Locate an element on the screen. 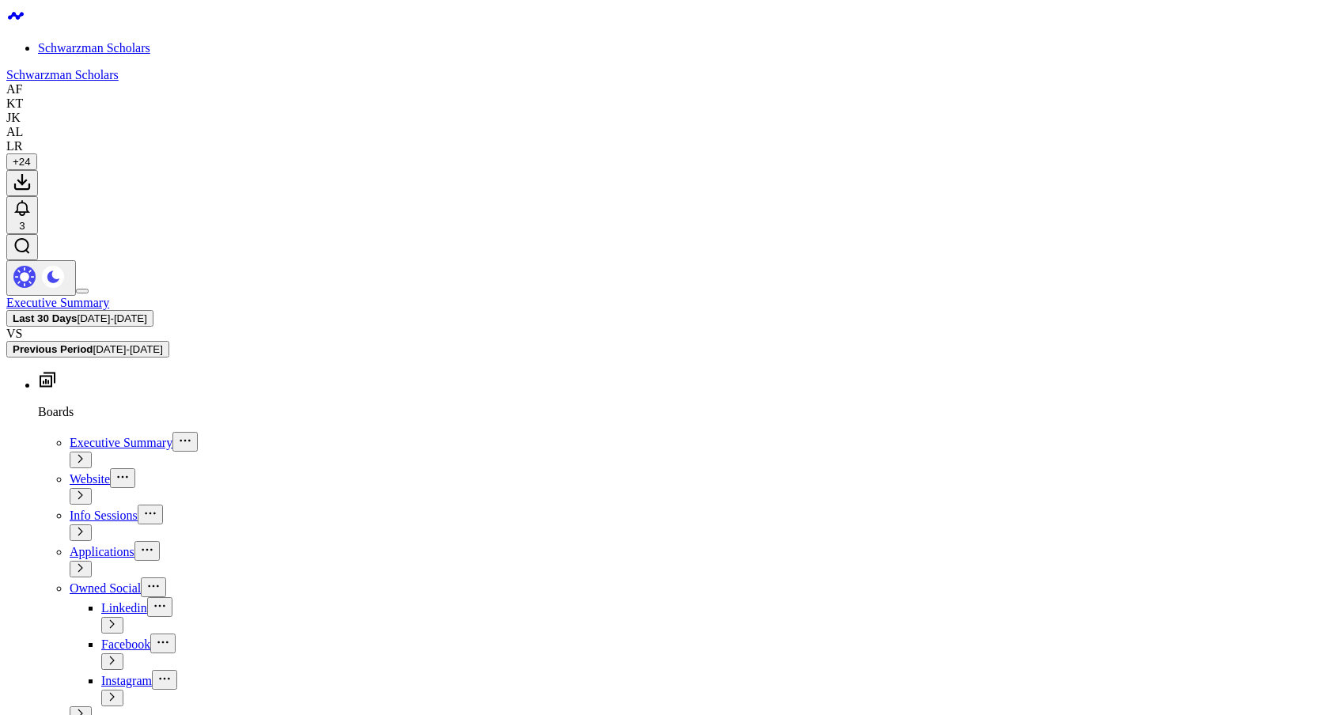 The width and height of the screenshot is (1329, 715). div: JK is located at coordinates (13, 118).